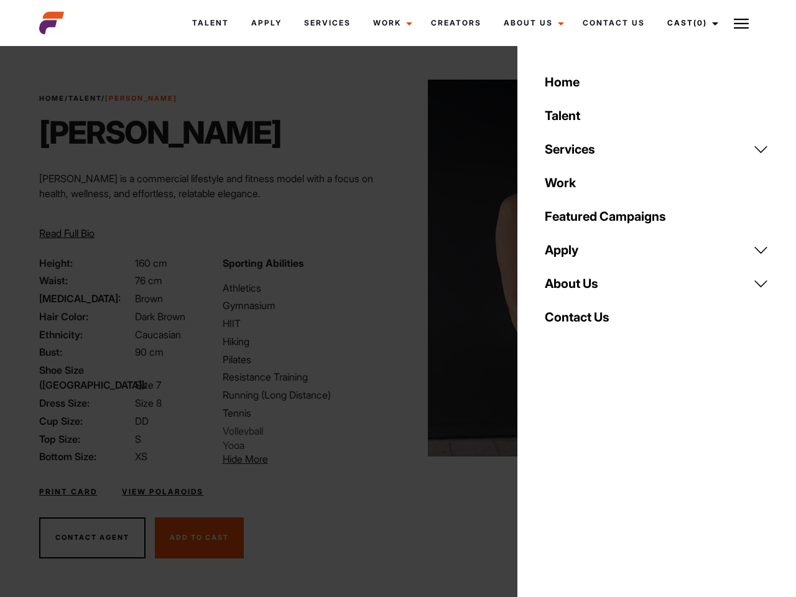  I want to click on span: Caucasian, so click(158, 335).